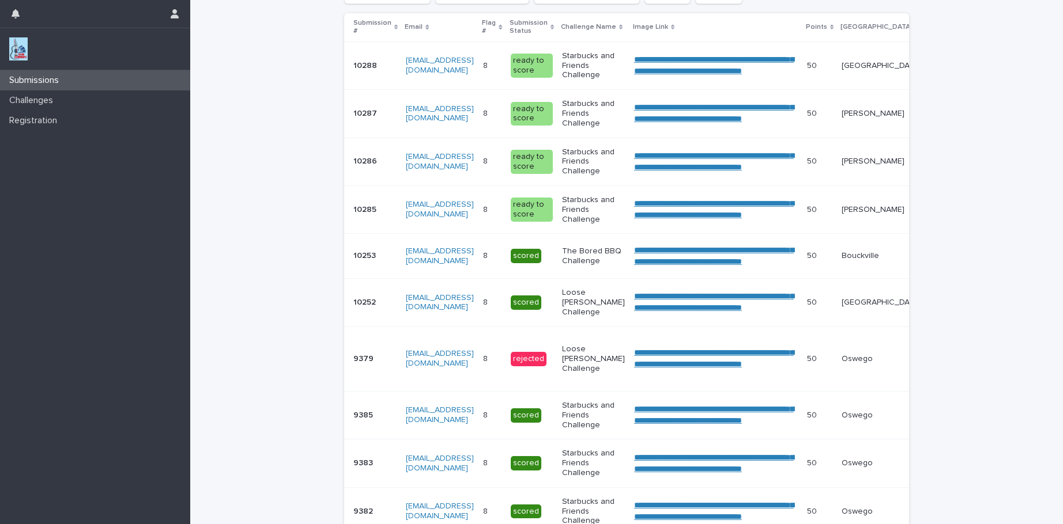 Image resolution: width=1063 pixels, height=524 pixels. What do you see at coordinates (366, 65) in the screenshot?
I see `p: 10288` at bounding box center [366, 65].